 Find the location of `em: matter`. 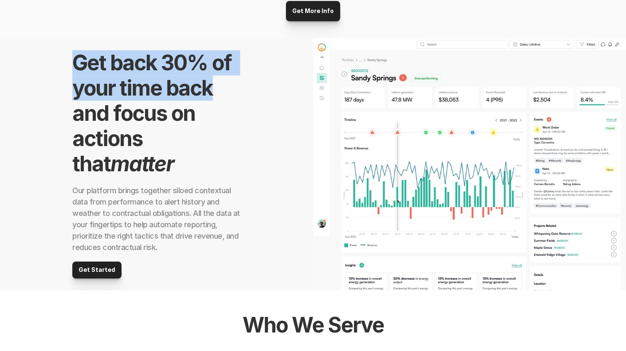

em: matter is located at coordinates (142, 164).